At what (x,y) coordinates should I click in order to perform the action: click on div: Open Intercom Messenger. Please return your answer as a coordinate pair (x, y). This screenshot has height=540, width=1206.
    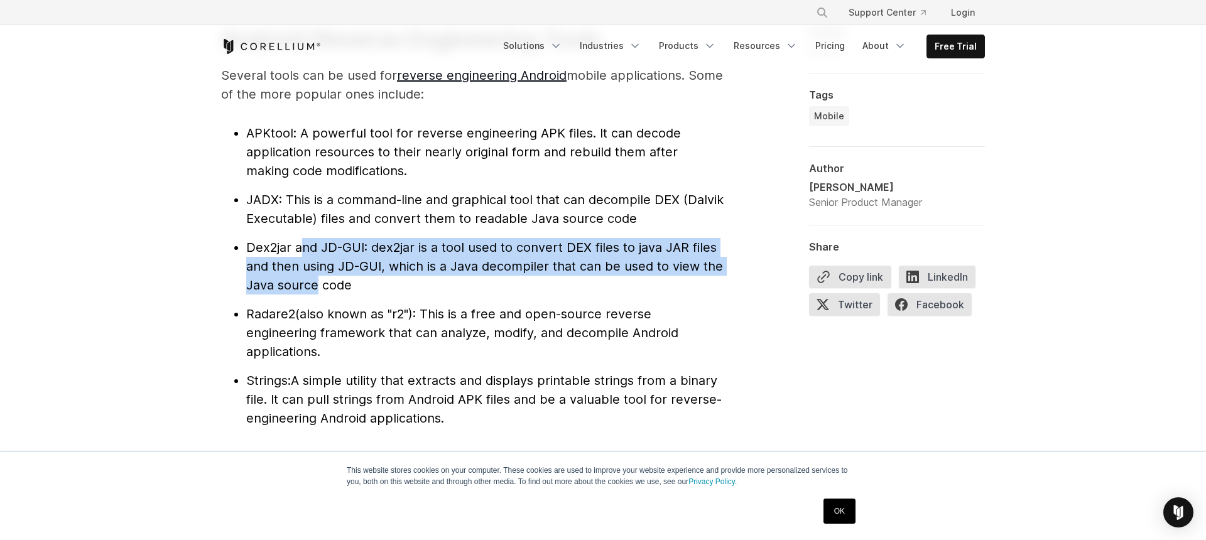
    Looking at the image, I should click on (1179, 513).